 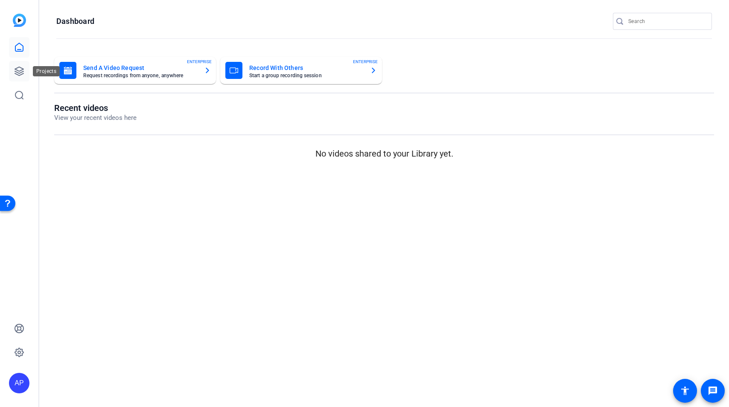 What do you see at coordinates (75, 21) in the screenshot?
I see `h1: Dashboard` at bounding box center [75, 21].